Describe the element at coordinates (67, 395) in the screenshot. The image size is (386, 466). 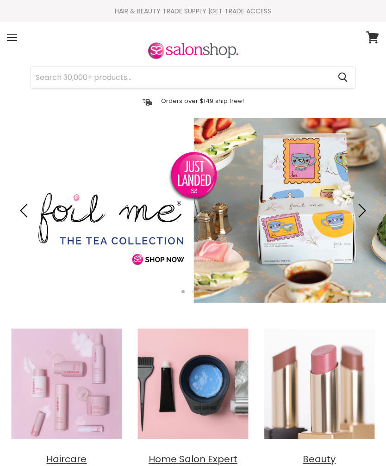
I see `a: Haircare Haircare` at that location.